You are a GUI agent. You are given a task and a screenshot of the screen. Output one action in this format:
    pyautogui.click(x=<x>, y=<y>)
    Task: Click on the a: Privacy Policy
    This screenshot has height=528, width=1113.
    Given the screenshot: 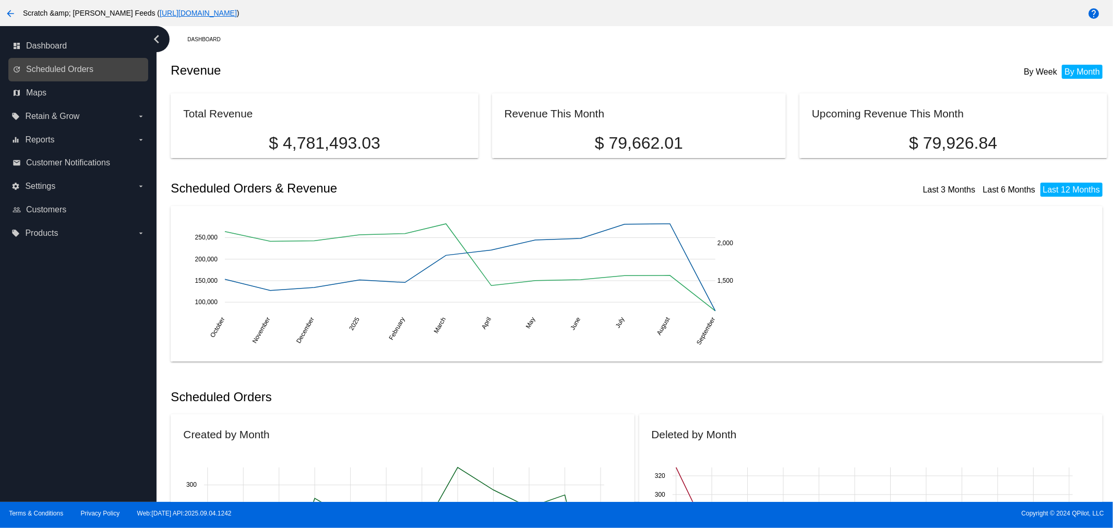 What is the action you would take?
    pyautogui.click(x=100, y=513)
    